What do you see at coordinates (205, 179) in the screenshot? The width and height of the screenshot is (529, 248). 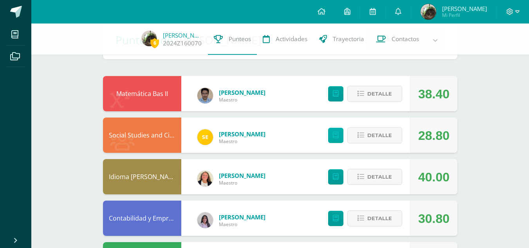 I see `img: 04587a64885156c2ab1788d06f1d30e7.png` at bounding box center [205, 179].